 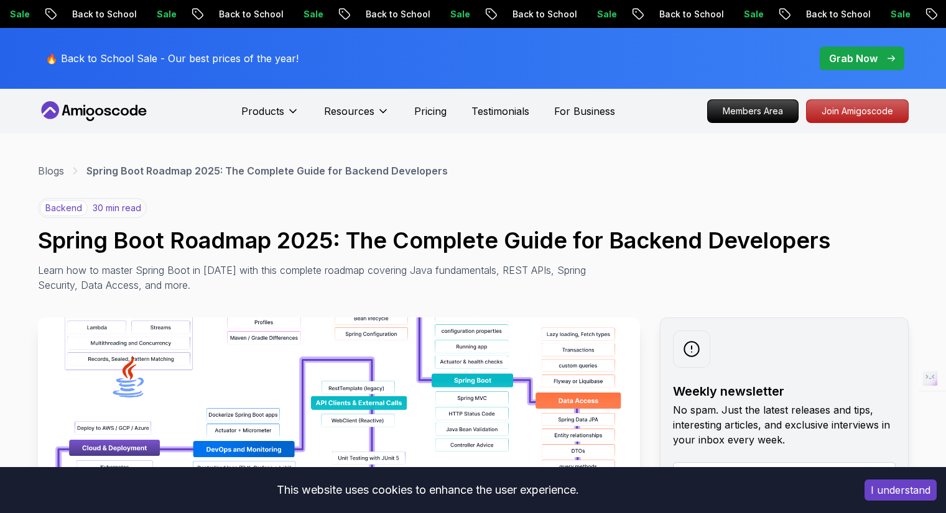 I want to click on button: Products, so click(x=270, y=116).